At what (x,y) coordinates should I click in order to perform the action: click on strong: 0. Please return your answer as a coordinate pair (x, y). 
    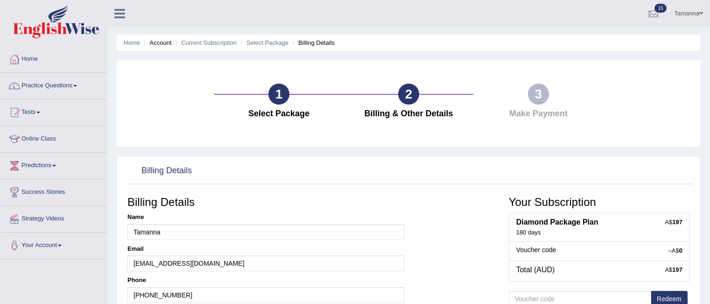
    Looking at the image, I should click on (681, 250).